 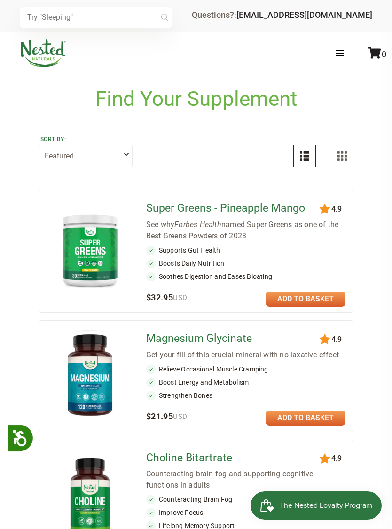 I want to click on input: Try "Sleeping", so click(x=96, y=17).